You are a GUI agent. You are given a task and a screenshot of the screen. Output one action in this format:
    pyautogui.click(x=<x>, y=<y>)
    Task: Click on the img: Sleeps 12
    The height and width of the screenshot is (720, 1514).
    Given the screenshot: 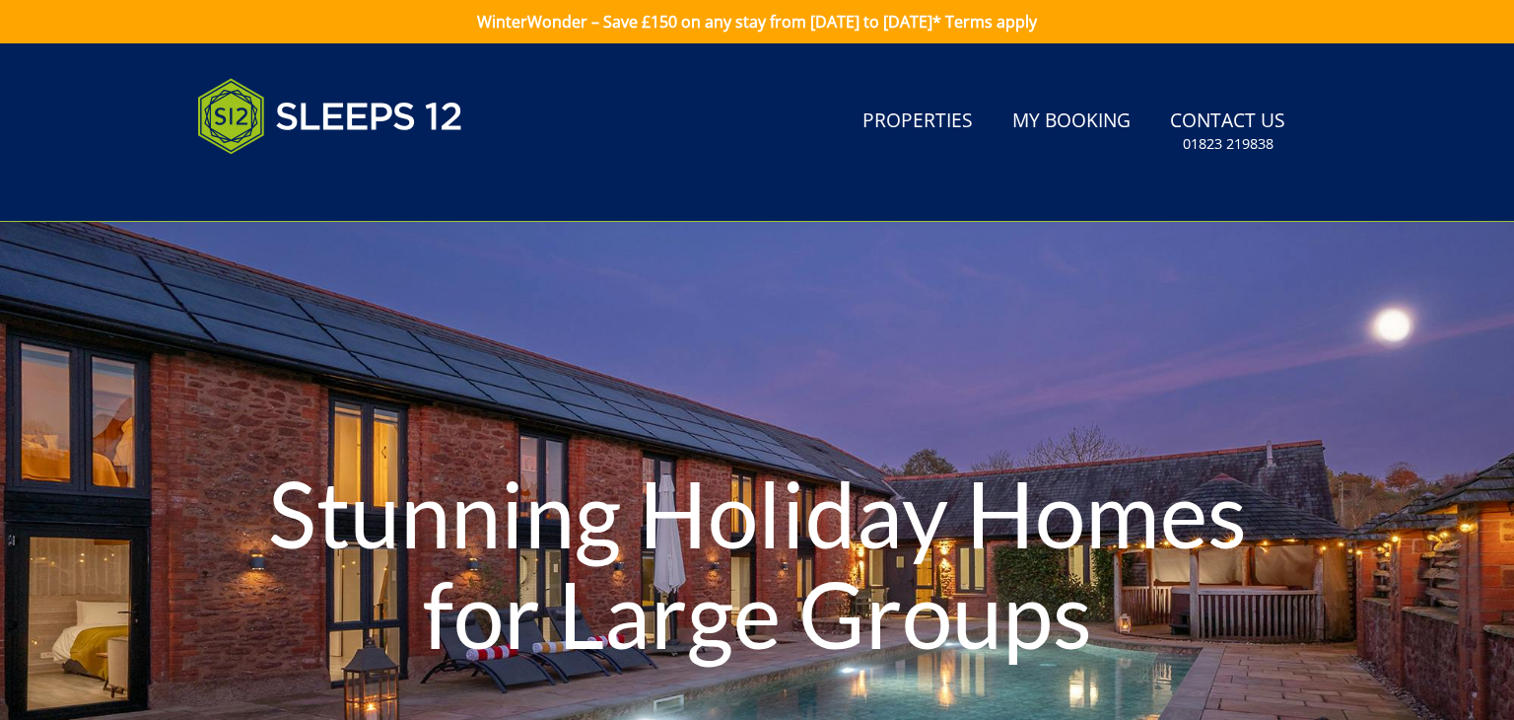 What is the action you would take?
    pyautogui.click(x=330, y=116)
    